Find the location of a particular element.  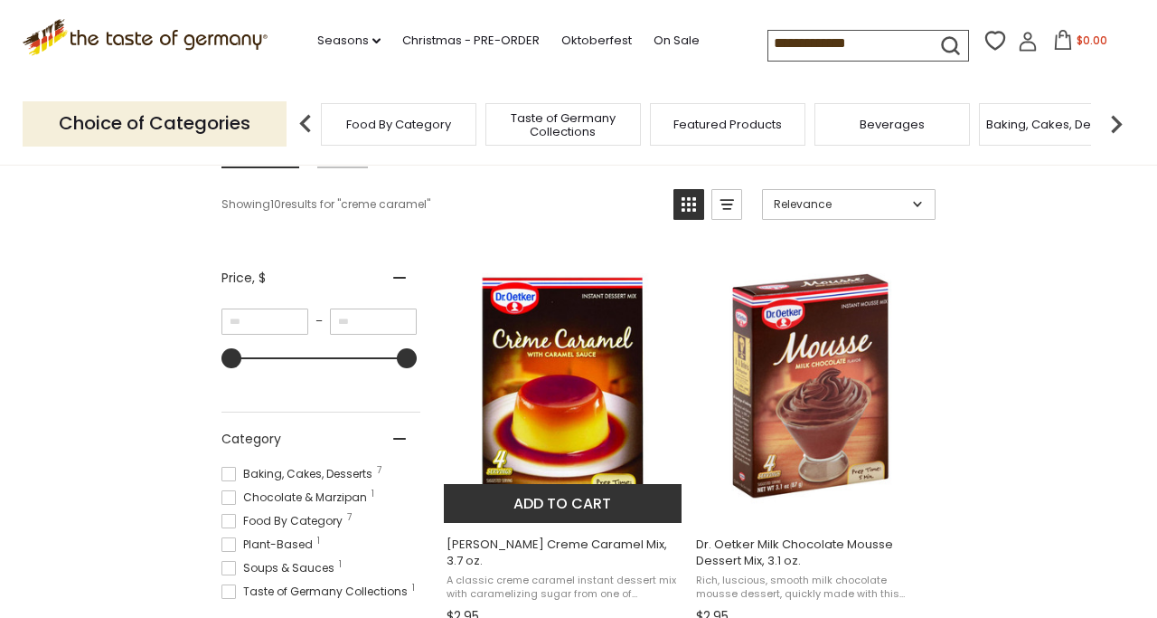

img: next arrow is located at coordinates (1117, 124).